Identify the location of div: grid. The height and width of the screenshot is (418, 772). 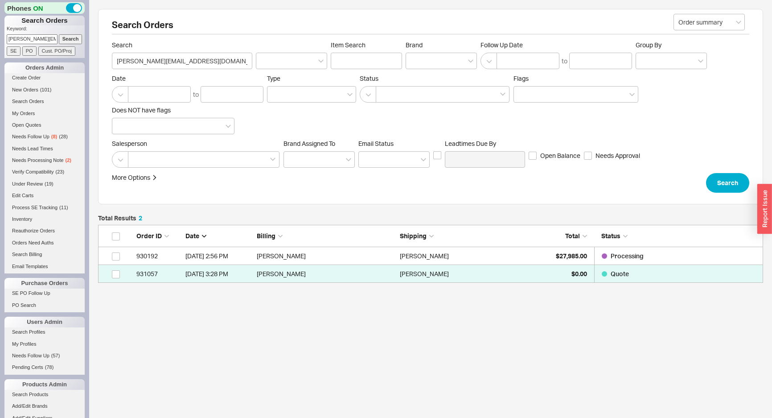
(431, 265).